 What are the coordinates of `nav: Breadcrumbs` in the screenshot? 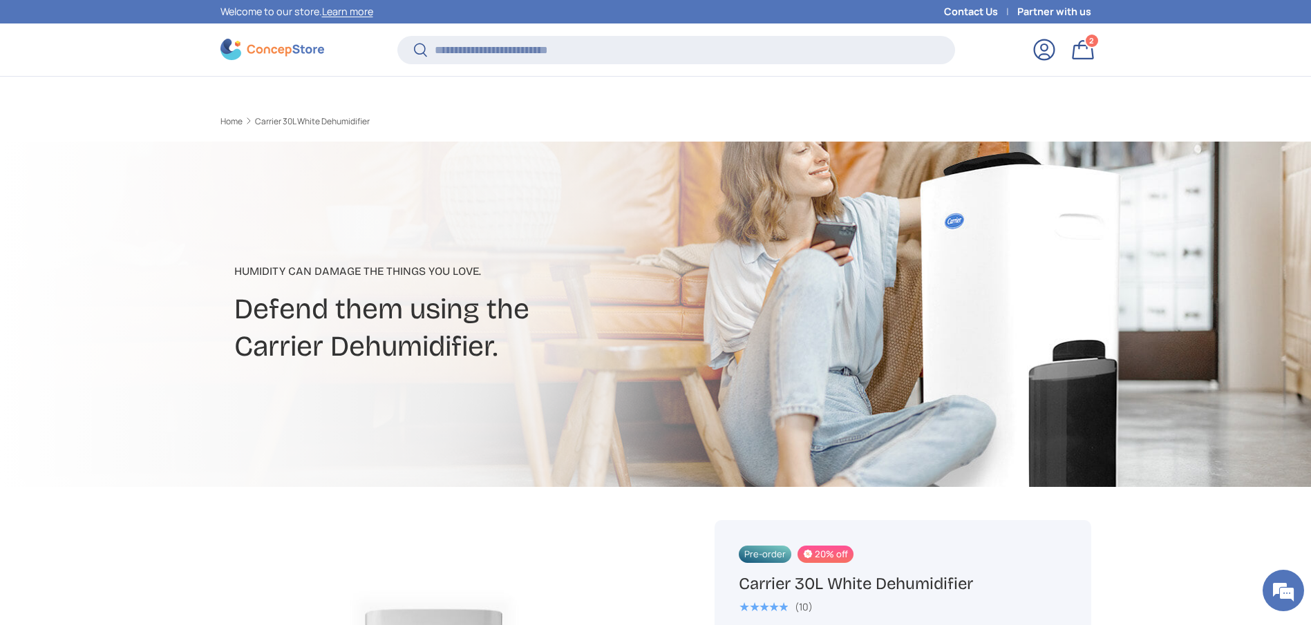 It's located at (451, 122).